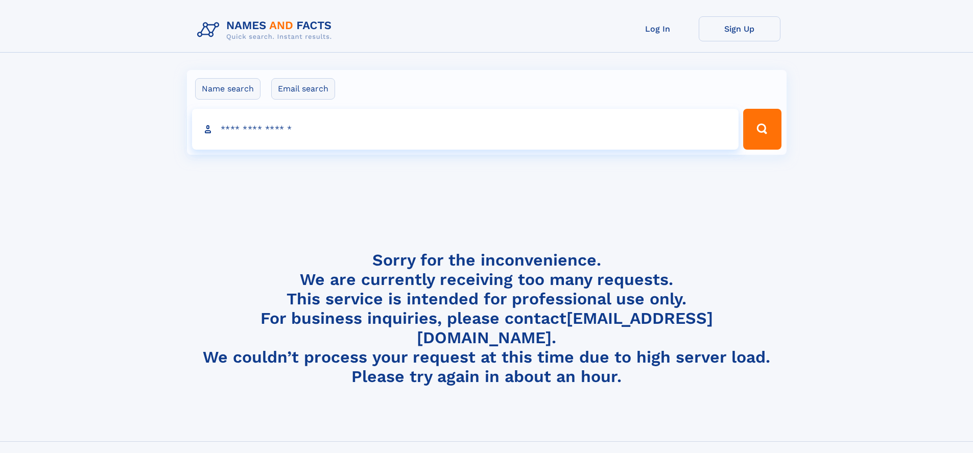 The image size is (973, 453). What do you see at coordinates (466, 129) in the screenshot?
I see `input: search input` at bounding box center [466, 129].